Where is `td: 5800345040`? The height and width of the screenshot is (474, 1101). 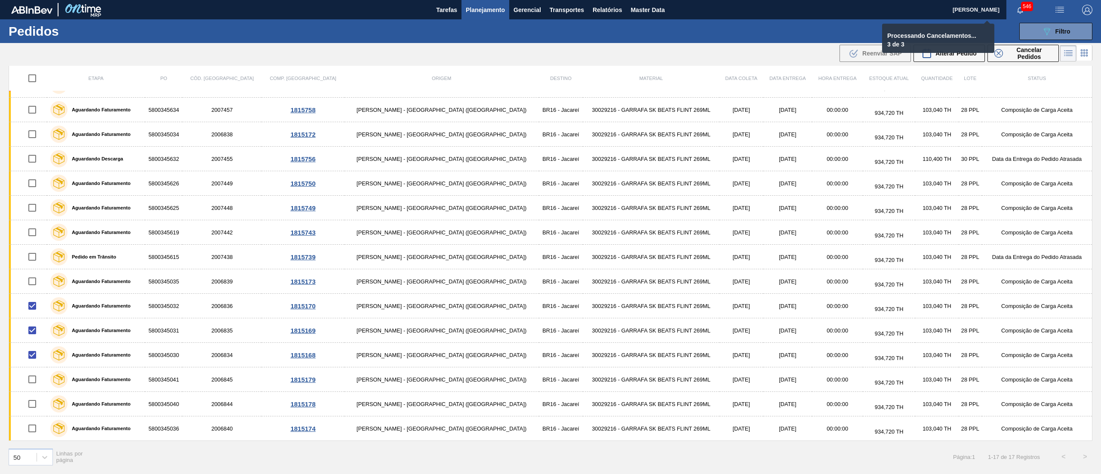 td: 5800345040 is located at coordinates (163, 404).